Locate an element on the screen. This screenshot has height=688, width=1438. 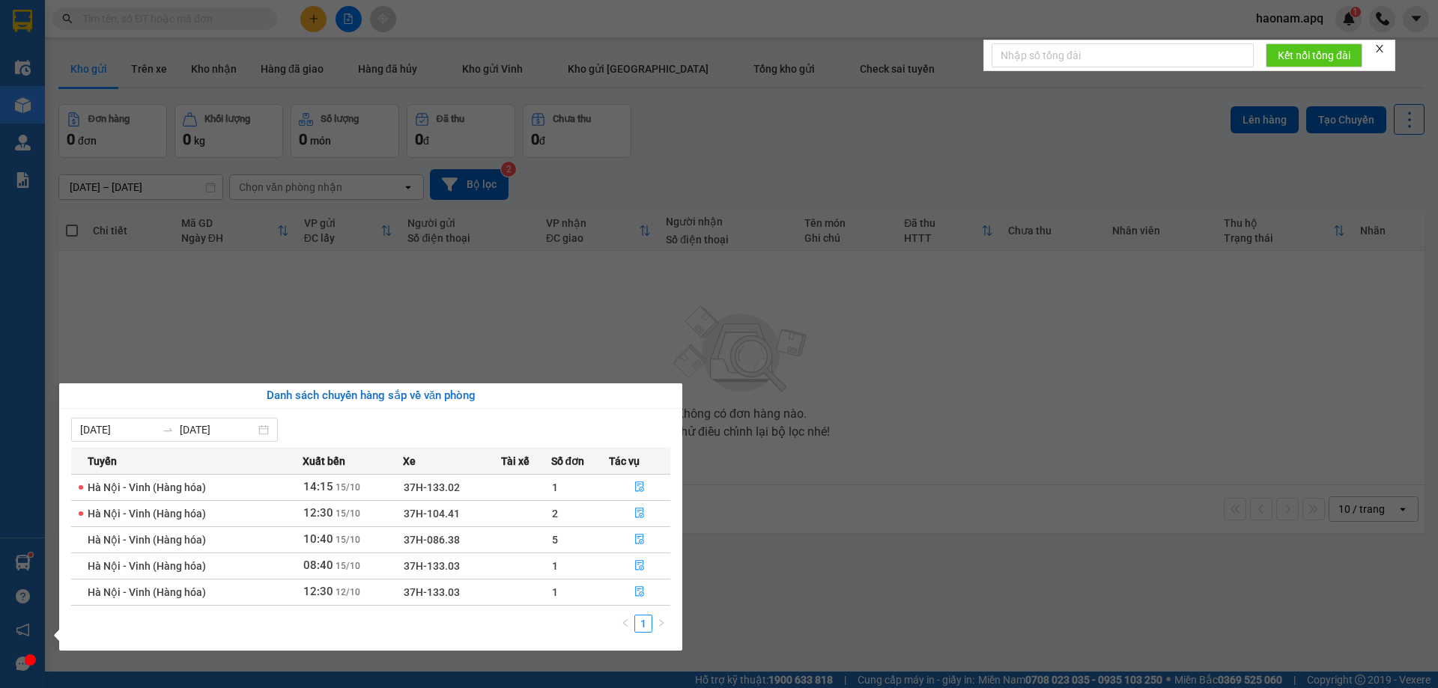
li: Next Page is located at coordinates (661, 624).